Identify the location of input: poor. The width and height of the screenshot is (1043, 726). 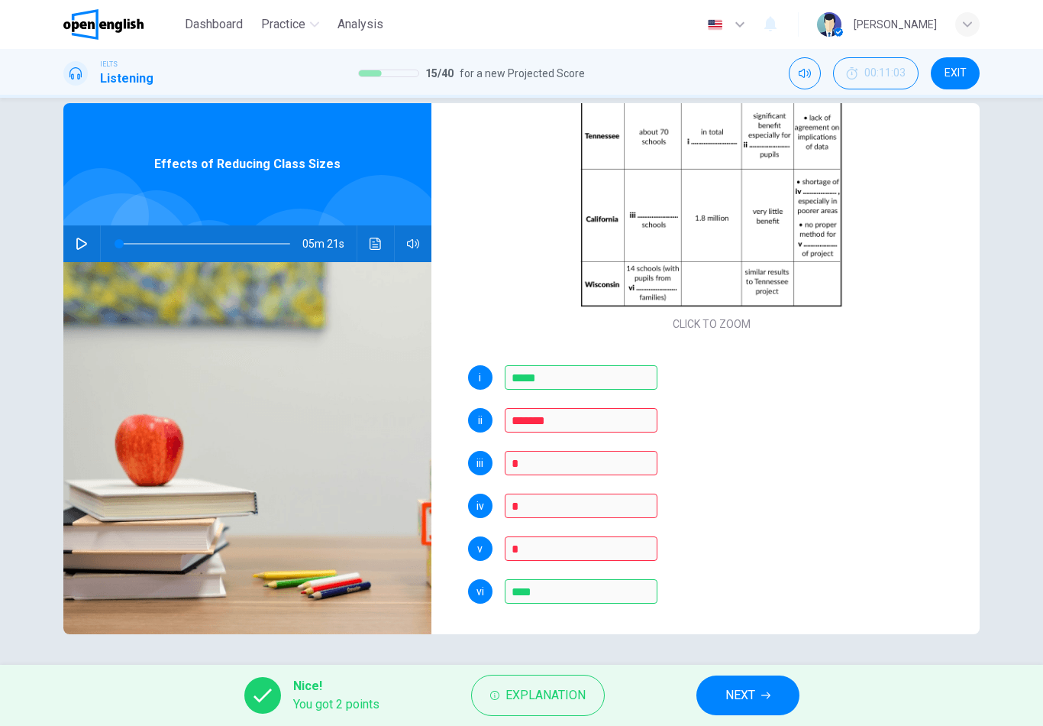
(581, 591).